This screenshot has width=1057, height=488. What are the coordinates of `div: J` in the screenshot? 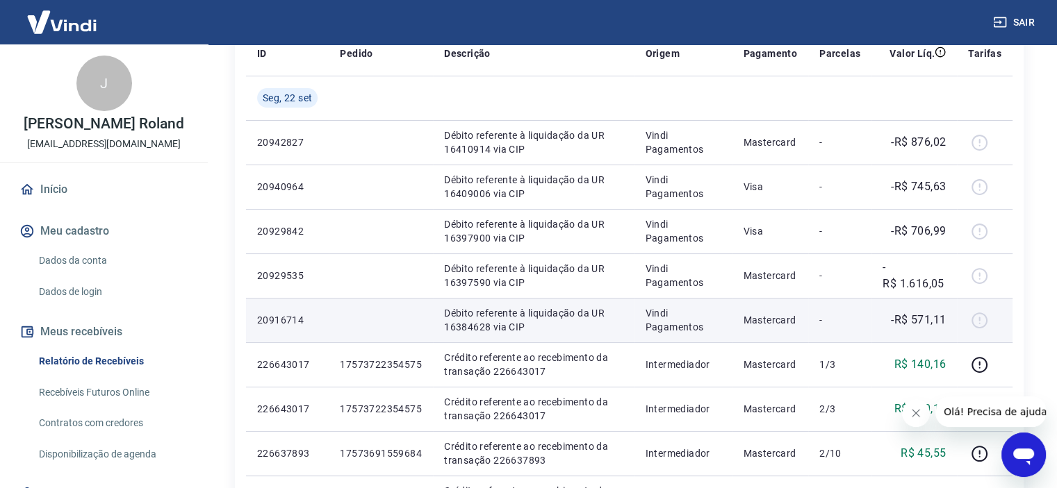 It's located at (104, 83).